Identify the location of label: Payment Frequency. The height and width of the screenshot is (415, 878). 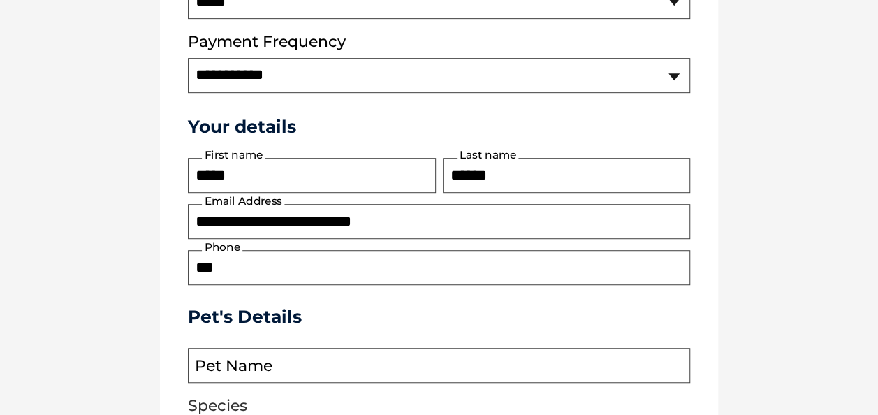
(267, 42).